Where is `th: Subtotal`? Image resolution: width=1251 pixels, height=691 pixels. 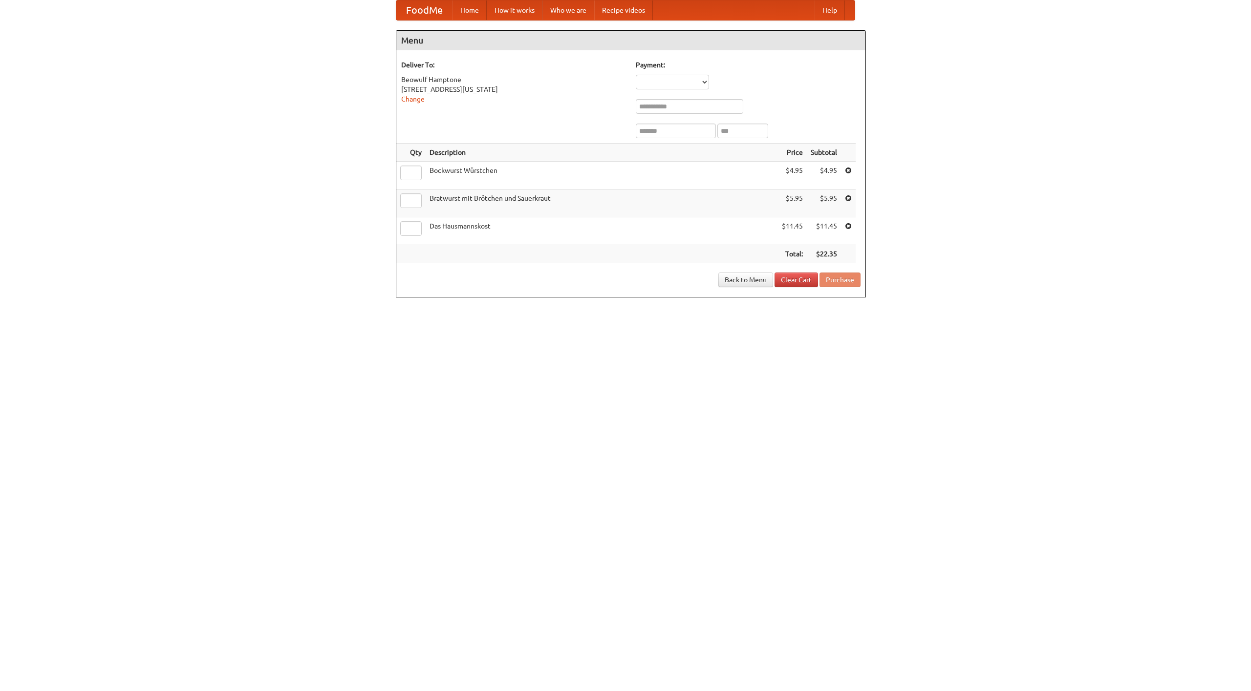 th: Subtotal is located at coordinates (824, 152).